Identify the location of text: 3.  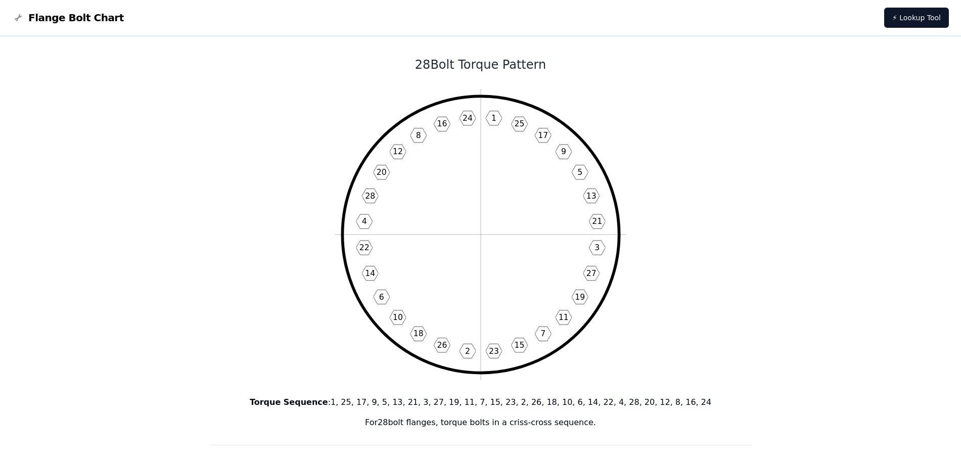
(597, 247).